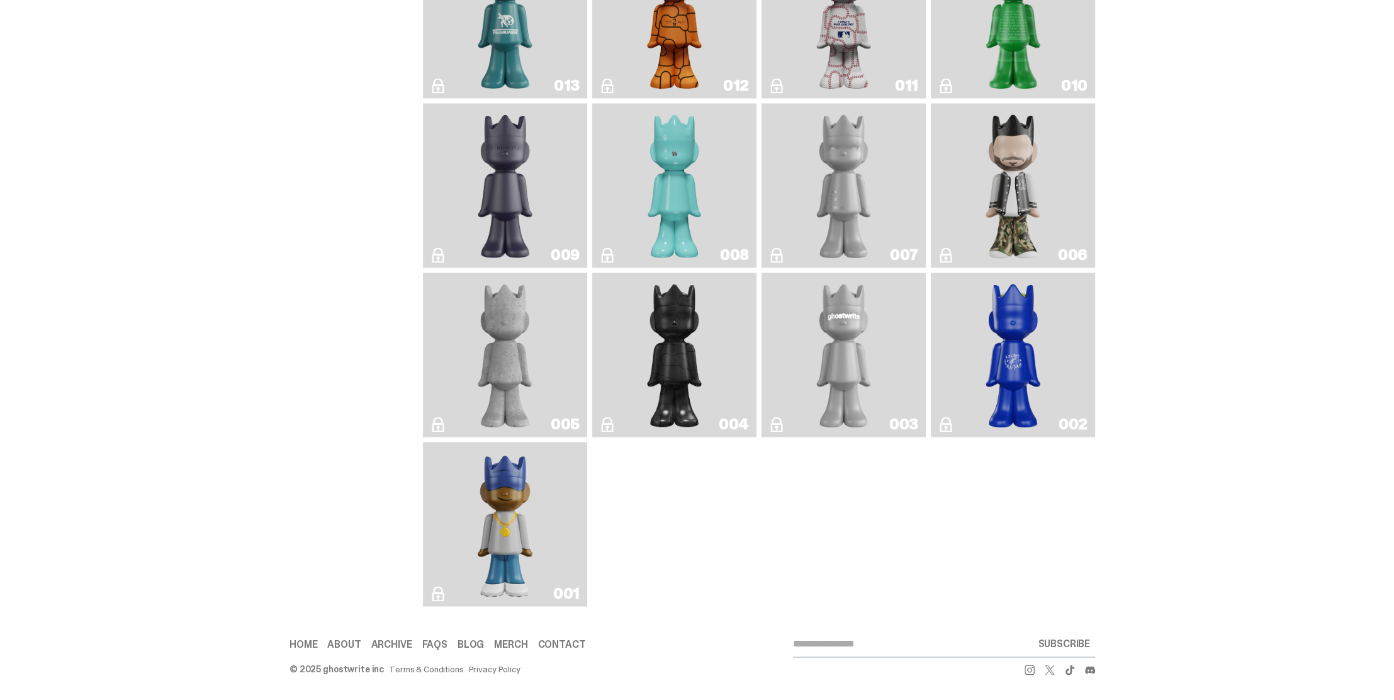 The image size is (1394, 700). What do you see at coordinates (561, 645) in the screenshot?
I see `a: Contact` at bounding box center [561, 645].